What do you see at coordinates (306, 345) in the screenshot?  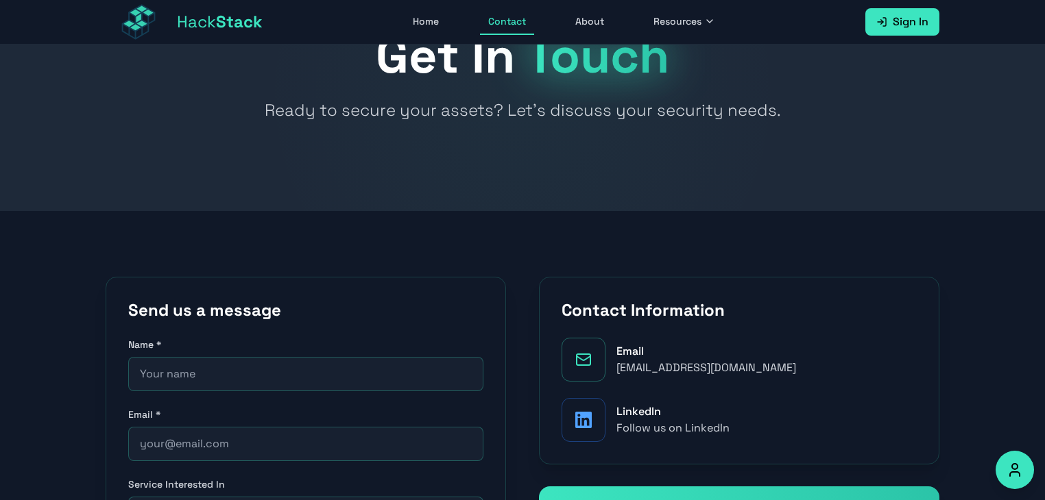 I see `label: Name *` at bounding box center [306, 345].